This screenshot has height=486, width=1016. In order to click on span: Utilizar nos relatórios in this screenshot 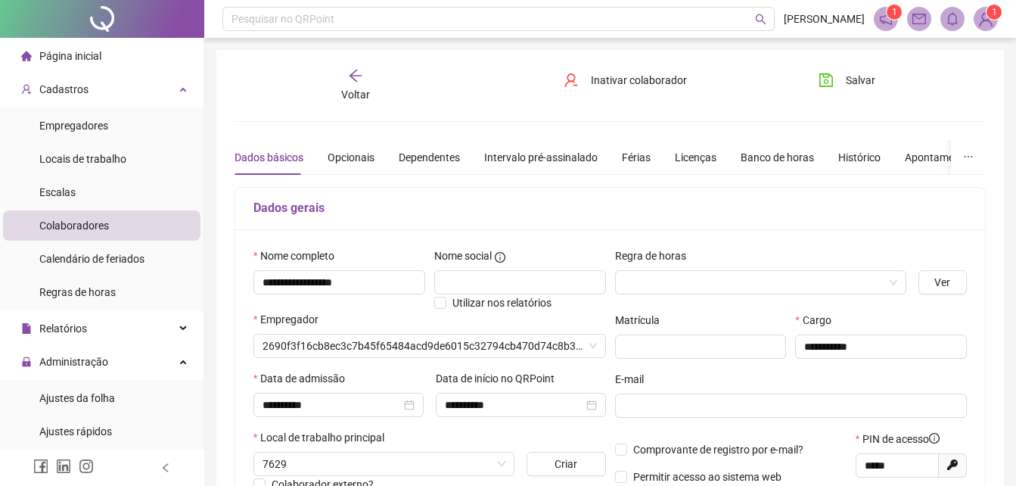, I will do `click(501, 303)`.